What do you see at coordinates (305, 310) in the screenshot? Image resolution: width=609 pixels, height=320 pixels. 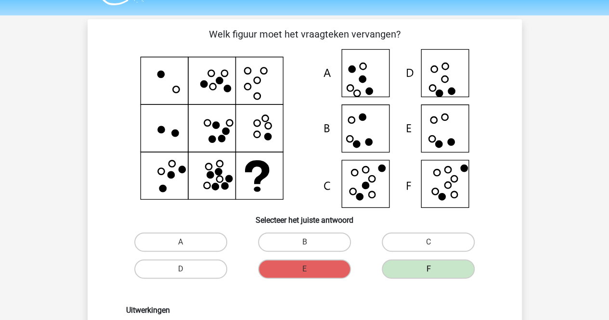 I see `h6: Uitwerkingen` at bounding box center [305, 310].